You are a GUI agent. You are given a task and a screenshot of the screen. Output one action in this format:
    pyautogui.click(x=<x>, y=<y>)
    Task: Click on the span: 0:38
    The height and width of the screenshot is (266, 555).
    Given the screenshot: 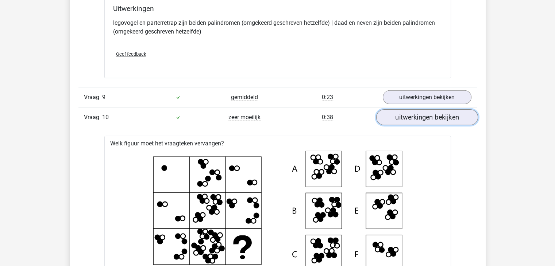 What is the action you would take?
    pyautogui.click(x=327, y=117)
    